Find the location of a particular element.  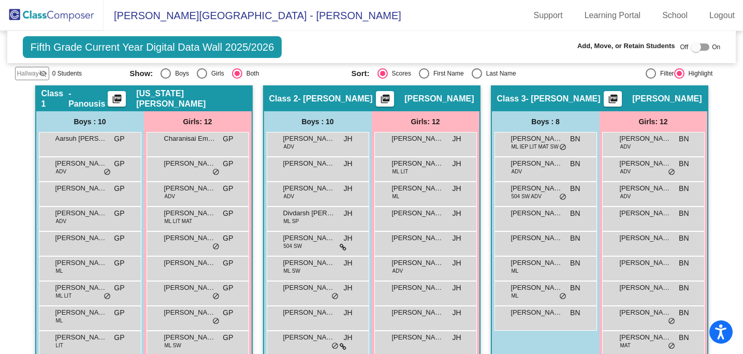

div: Boys is located at coordinates (180, 74).